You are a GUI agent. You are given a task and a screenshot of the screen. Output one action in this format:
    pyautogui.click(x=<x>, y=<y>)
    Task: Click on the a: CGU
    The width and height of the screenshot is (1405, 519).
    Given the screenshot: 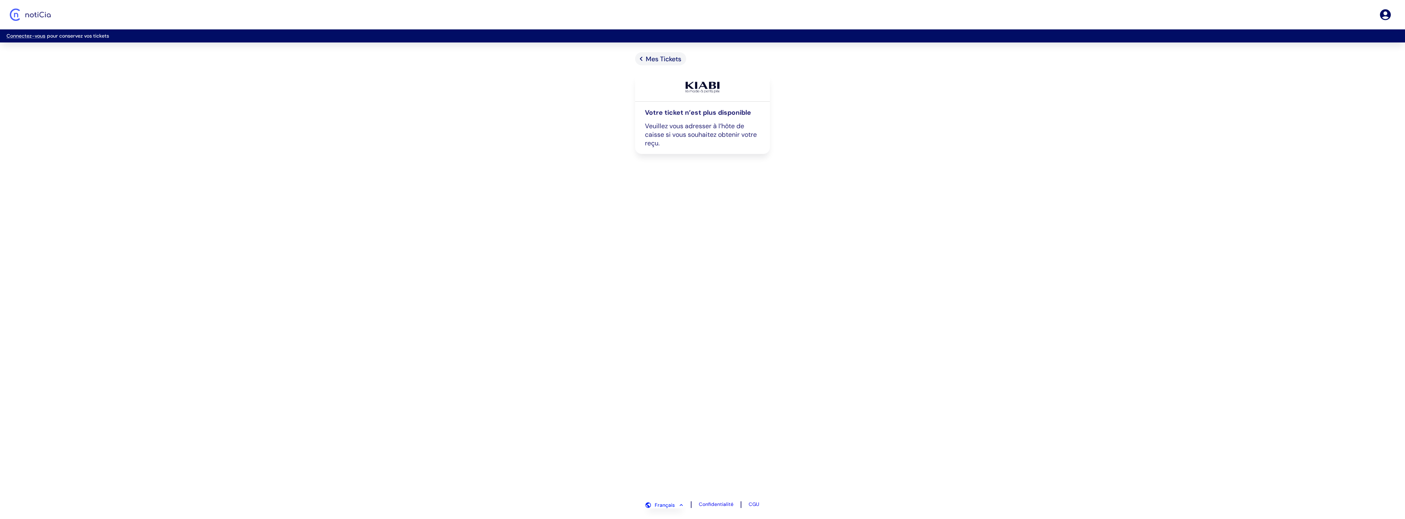 What is the action you would take?
    pyautogui.click(x=754, y=505)
    